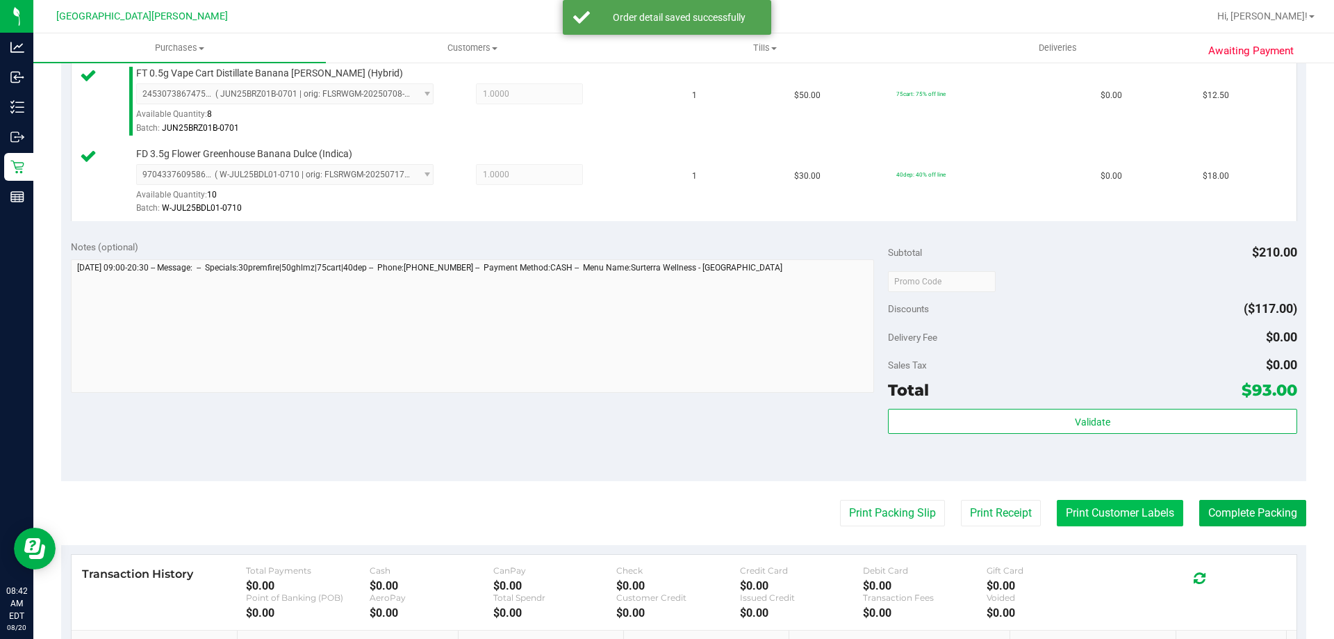 The image size is (1334, 639). What do you see at coordinates (179, 48) in the screenshot?
I see `span: Purchases` at bounding box center [179, 48].